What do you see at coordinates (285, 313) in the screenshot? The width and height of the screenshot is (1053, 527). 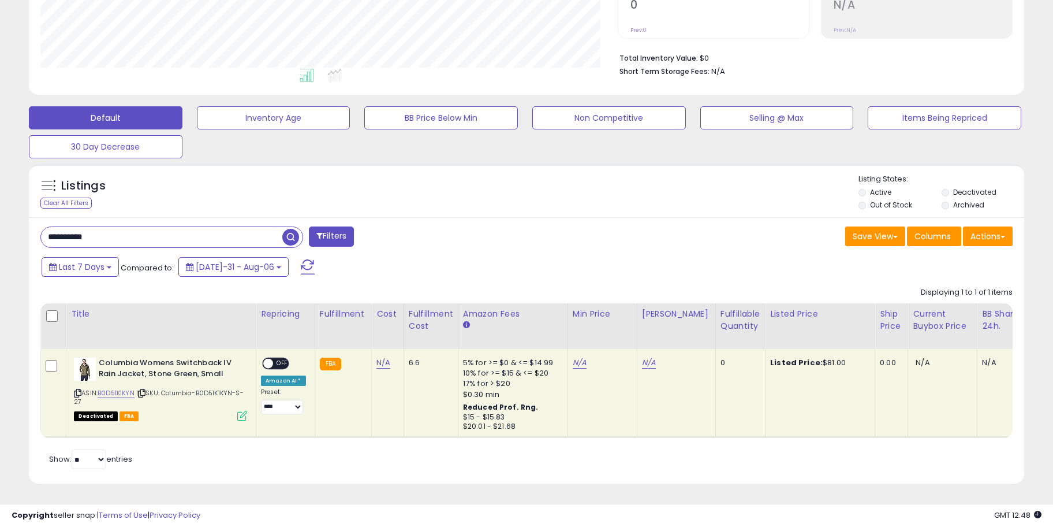 I see `div: Repricing` at bounding box center [285, 313].